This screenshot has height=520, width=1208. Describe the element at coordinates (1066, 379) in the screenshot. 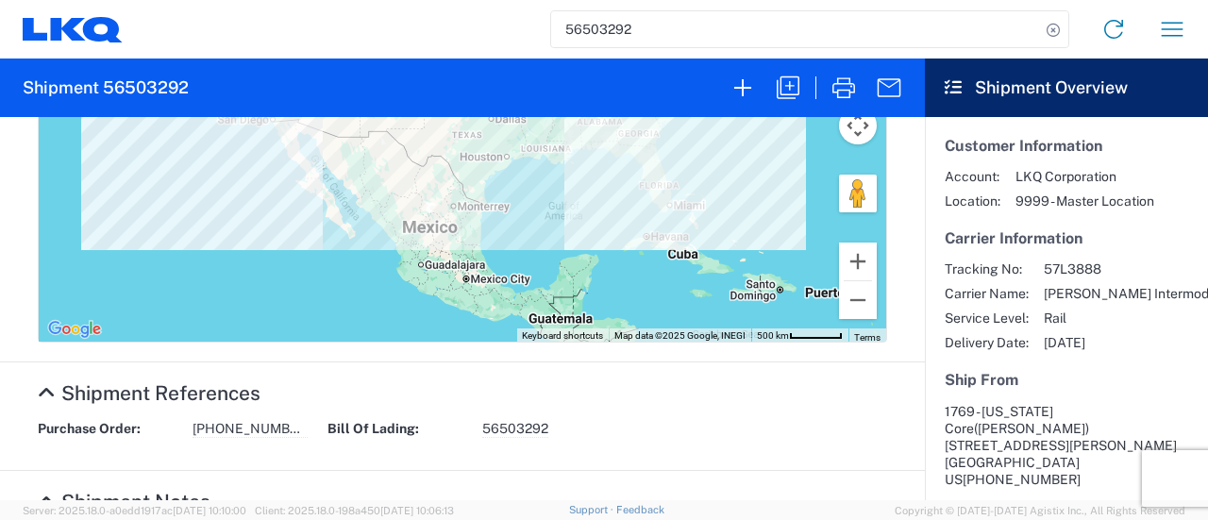

I see `h5: Ship From` at that location.